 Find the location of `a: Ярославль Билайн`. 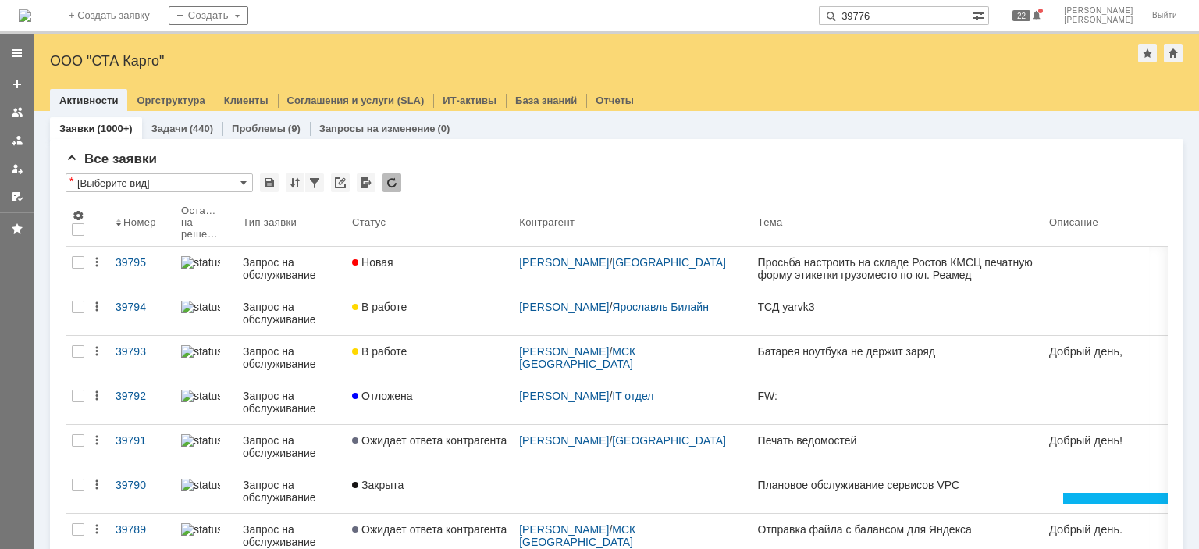

a: Ярославль Билайн is located at coordinates (660, 307).